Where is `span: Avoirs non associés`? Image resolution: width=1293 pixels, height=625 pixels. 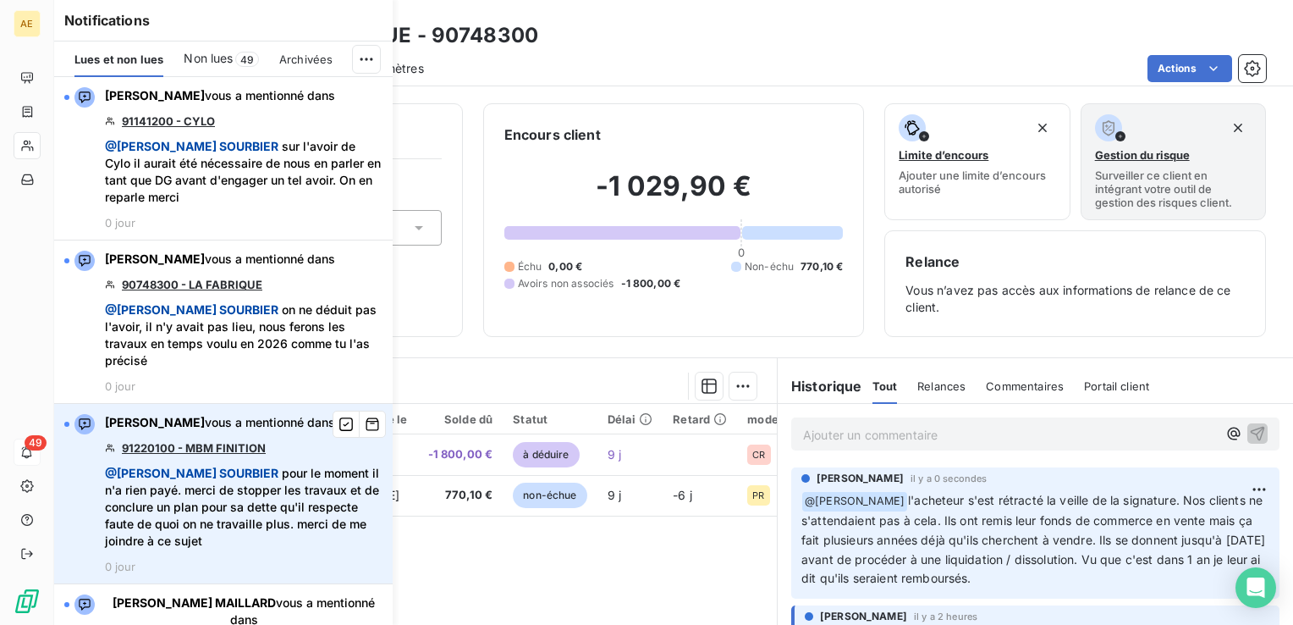 span: Avoirs non associés is located at coordinates (566, 284).